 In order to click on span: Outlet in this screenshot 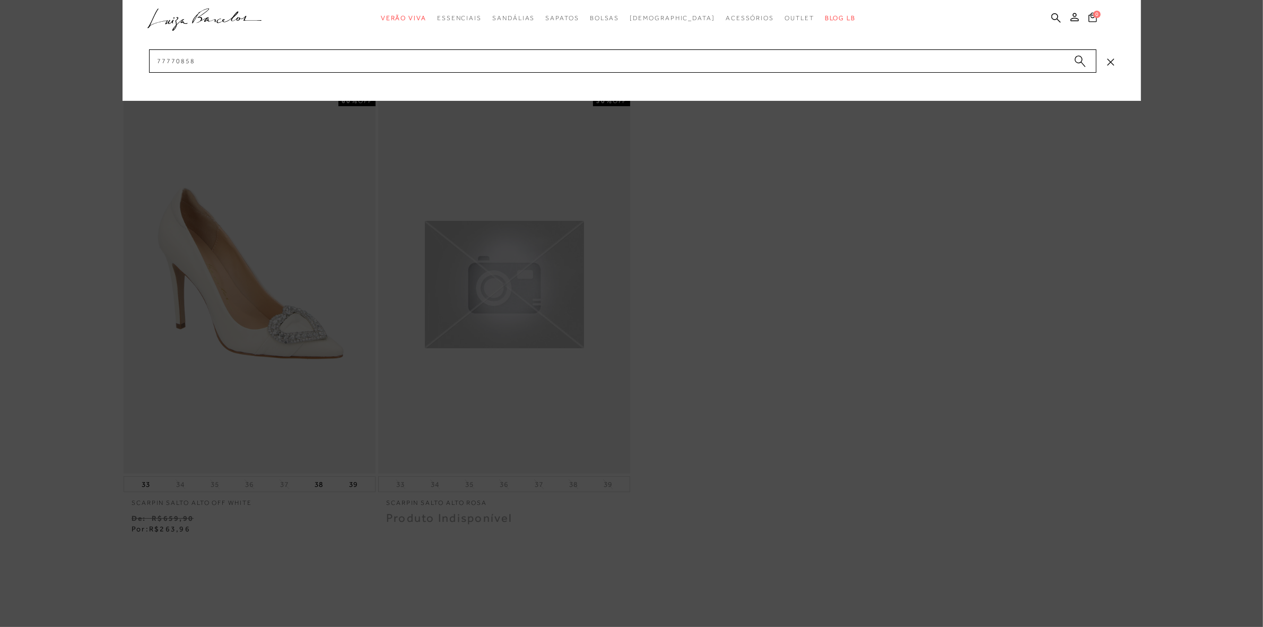, I will do `click(800, 18)`.